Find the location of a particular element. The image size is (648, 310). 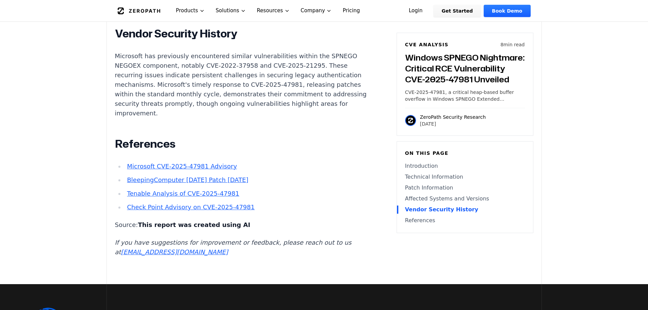

a: Tenable Analysis of CVE-2025-47981 is located at coordinates (183, 193).